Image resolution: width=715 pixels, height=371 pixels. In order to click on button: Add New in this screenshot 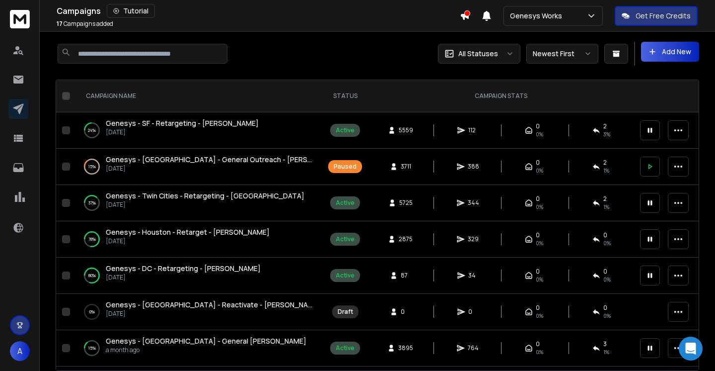, I will do `click(670, 52)`.